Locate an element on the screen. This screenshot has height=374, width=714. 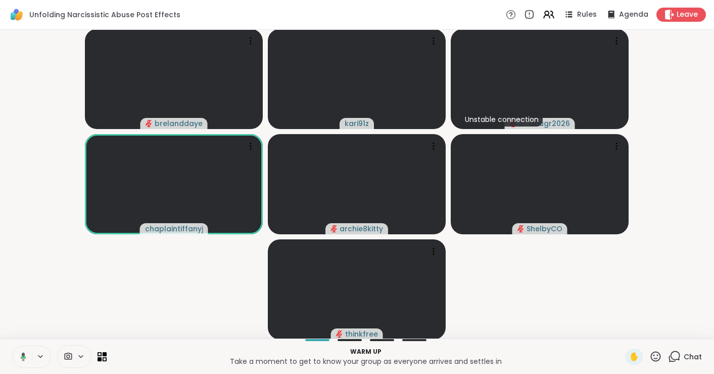
span: Rules is located at coordinates (587, 15).